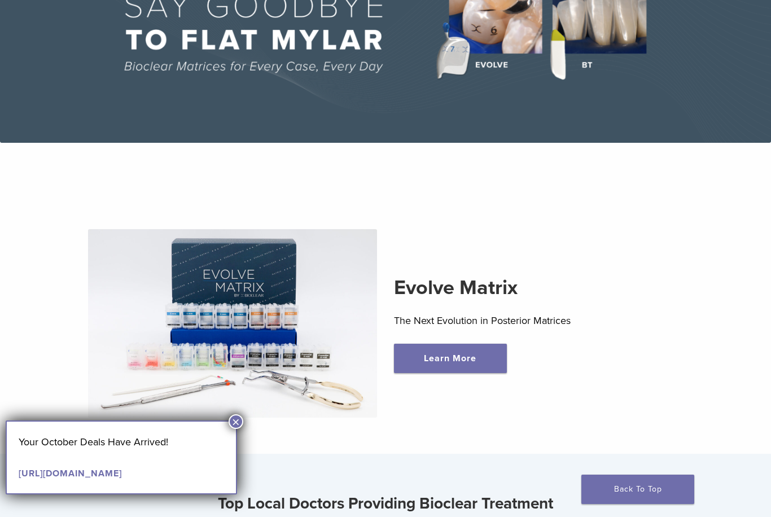 Image resolution: width=771 pixels, height=517 pixels. What do you see at coordinates (236, 422) in the screenshot?
I see `button: Close` at bounding box center [236, 422].